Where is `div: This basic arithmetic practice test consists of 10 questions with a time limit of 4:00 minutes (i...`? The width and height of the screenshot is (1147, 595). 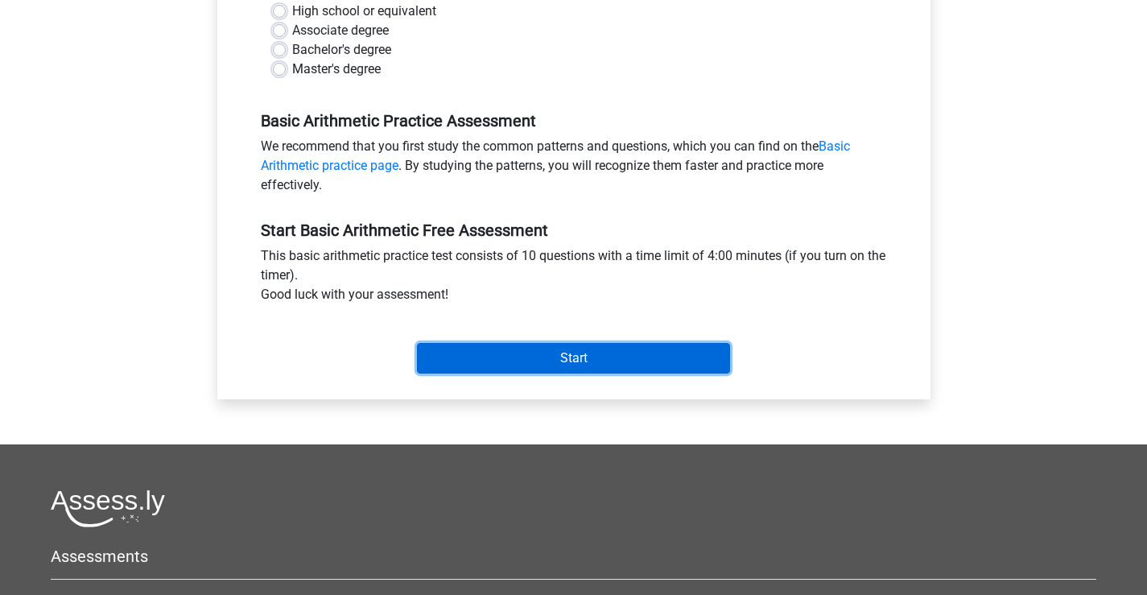 div: This basic arithmetic practice test consists of 10 questions with a time limit of 4:00 minutes (i... is located at coordinates (574, 278).